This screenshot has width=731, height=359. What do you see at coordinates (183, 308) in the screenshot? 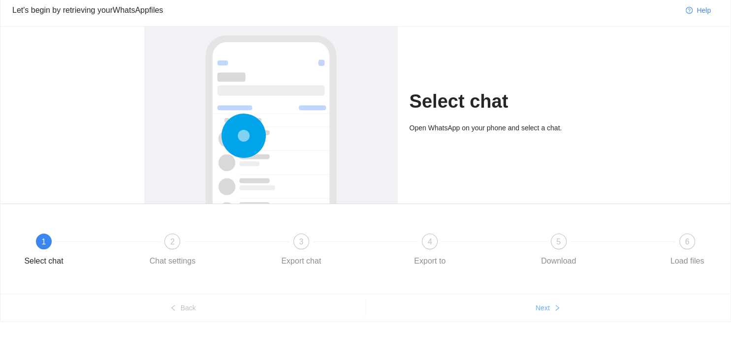
I see `button: leftBack` at bounding box center [183, 308].